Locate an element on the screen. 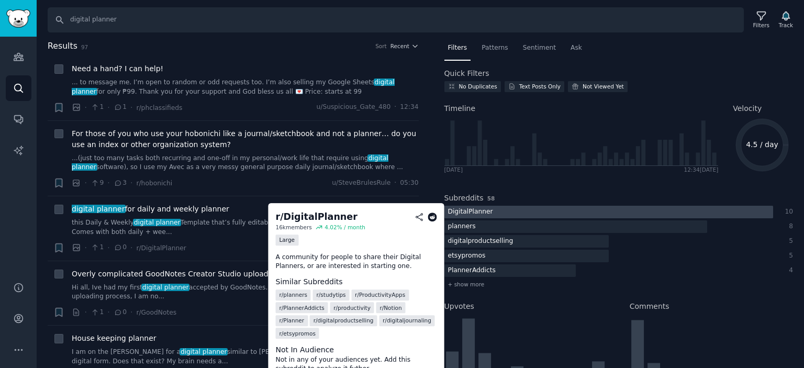 The height and width of the screenshot is (368, 804). dt: Similar Subreddits is located at coordinates (357, 282).